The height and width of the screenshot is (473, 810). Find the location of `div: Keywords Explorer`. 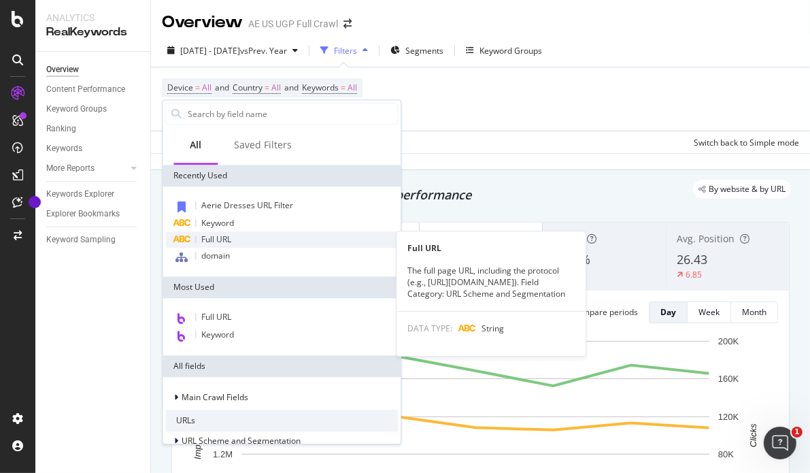

div: Keywords Explorer is located at coordinates (80, 194).